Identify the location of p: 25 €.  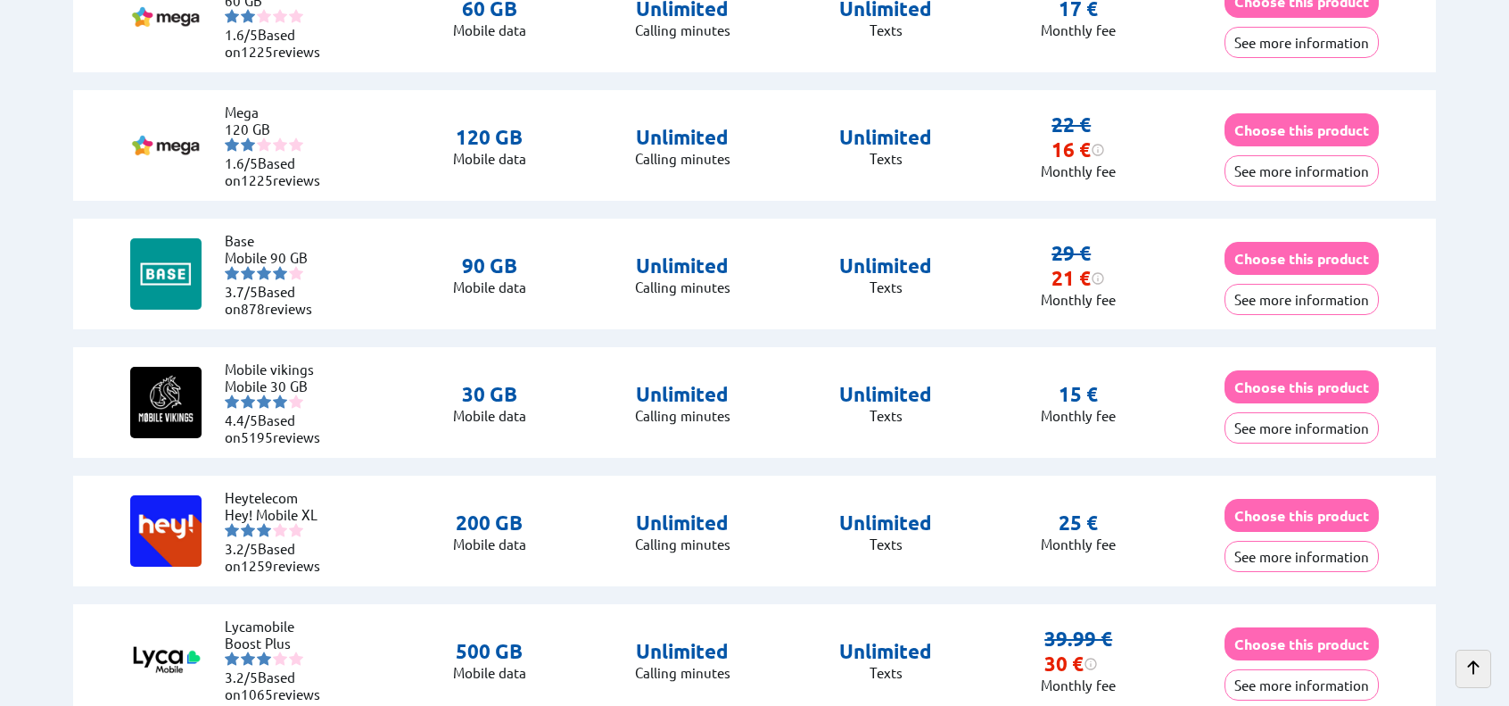
(1078, 523).